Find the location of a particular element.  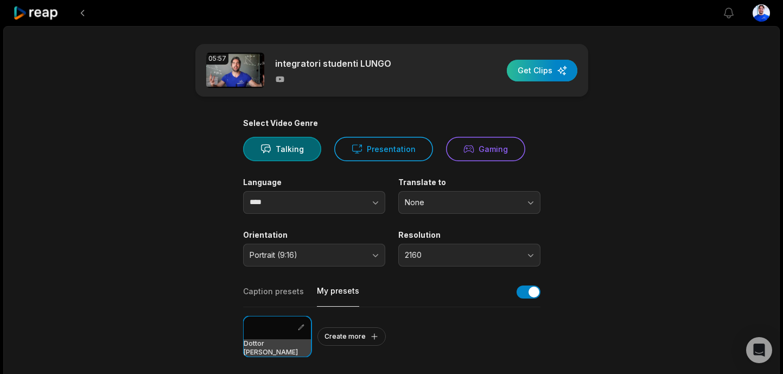

span: 2160 is located at coordinates (462, 255).